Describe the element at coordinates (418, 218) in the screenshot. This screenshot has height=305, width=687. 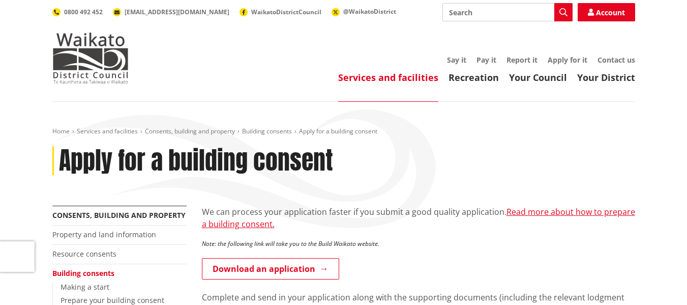
I see `a: Read more about how to prepare a building consent.` at that location.